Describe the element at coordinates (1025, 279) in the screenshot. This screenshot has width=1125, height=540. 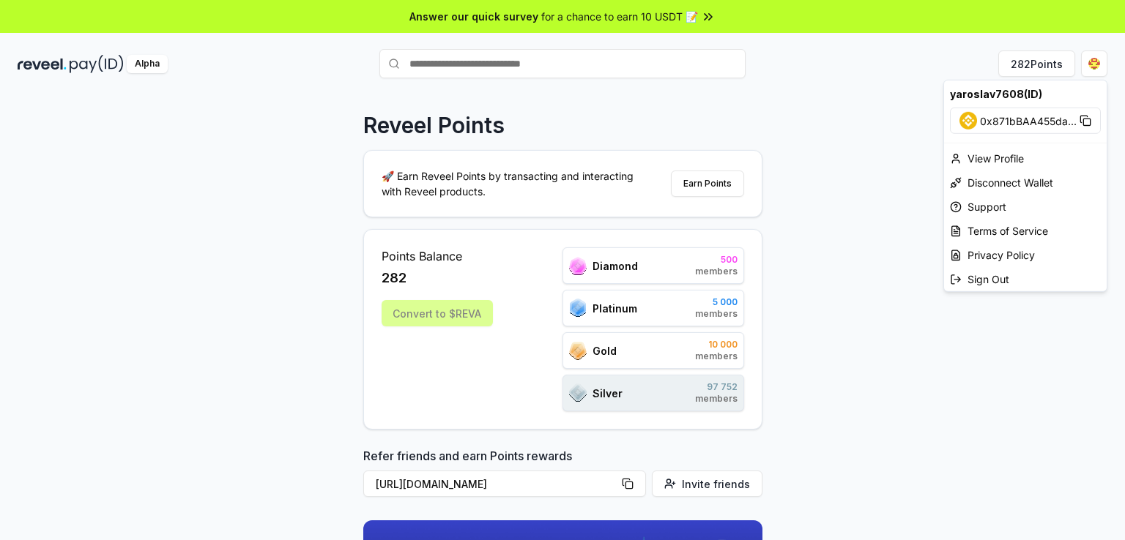
I see `div: Sign Out` at that location.